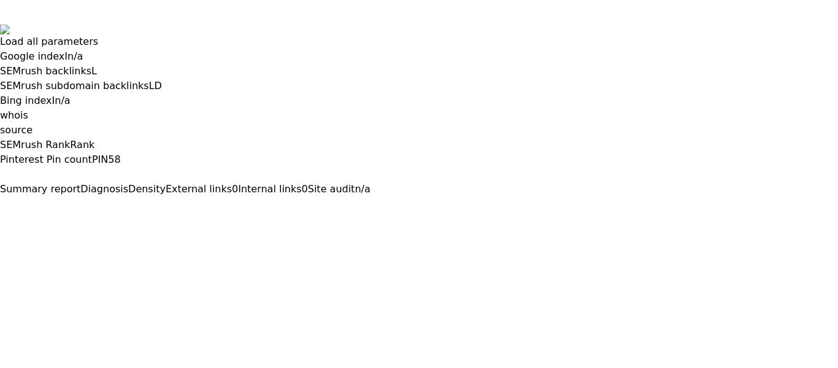  Describe the element at coordinates (114, 159) in the screenshot. I see `a: 58` at that location.